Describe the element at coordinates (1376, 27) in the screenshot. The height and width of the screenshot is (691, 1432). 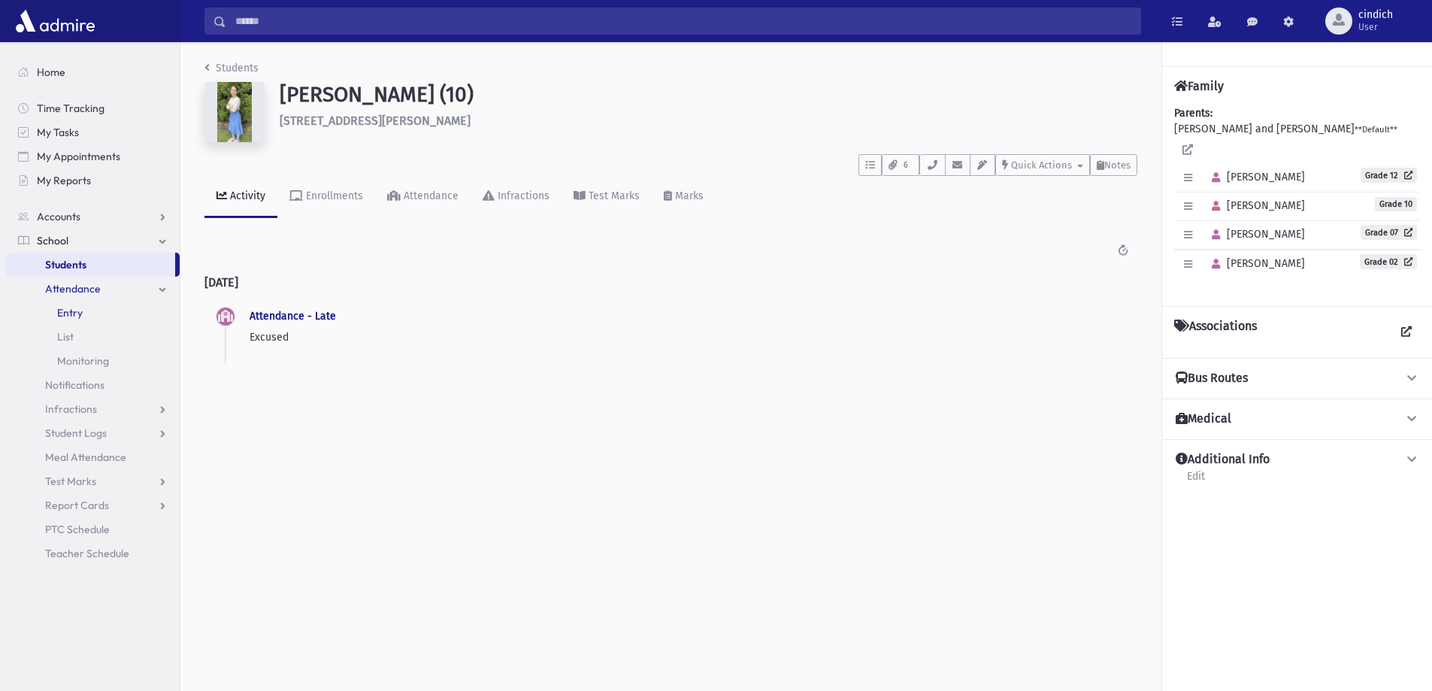
I see `span: User` at that location.